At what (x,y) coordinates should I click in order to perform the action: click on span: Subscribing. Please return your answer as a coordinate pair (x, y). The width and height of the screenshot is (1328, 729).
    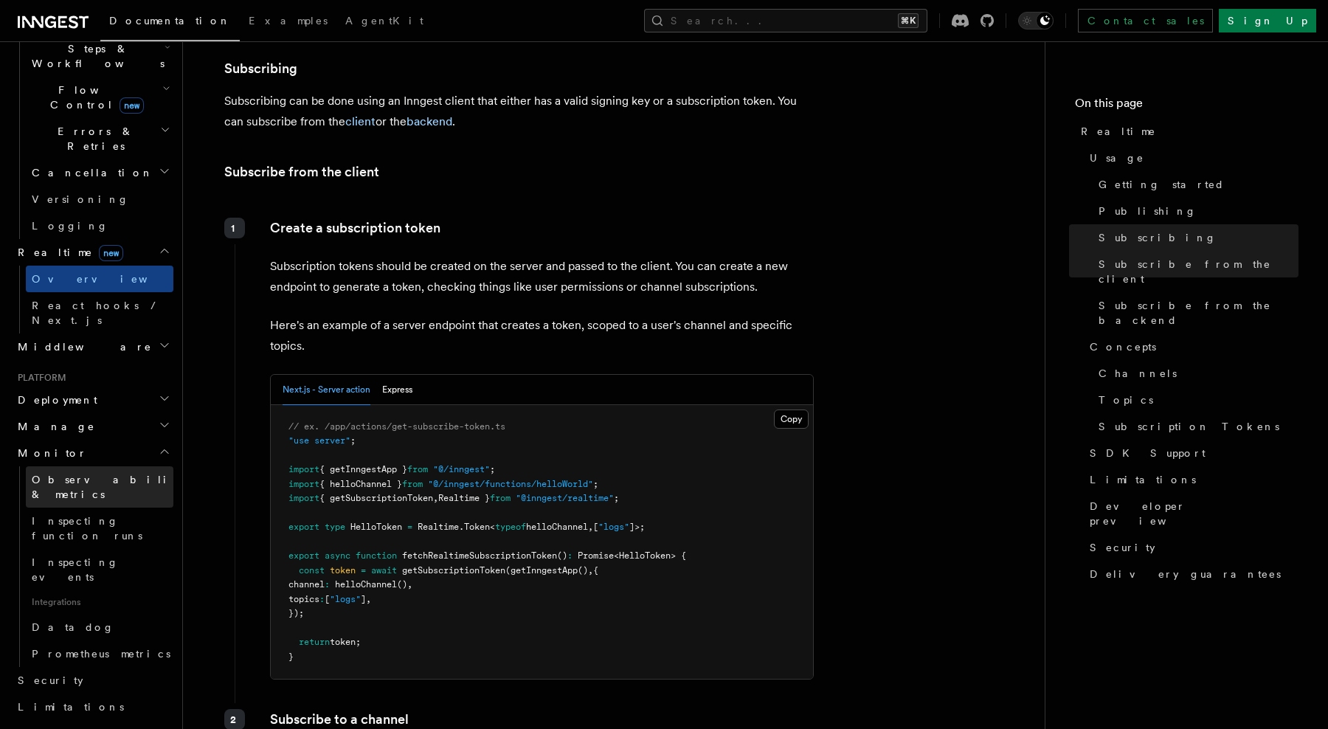
    Looking at the image, I should click on (1157, 237).